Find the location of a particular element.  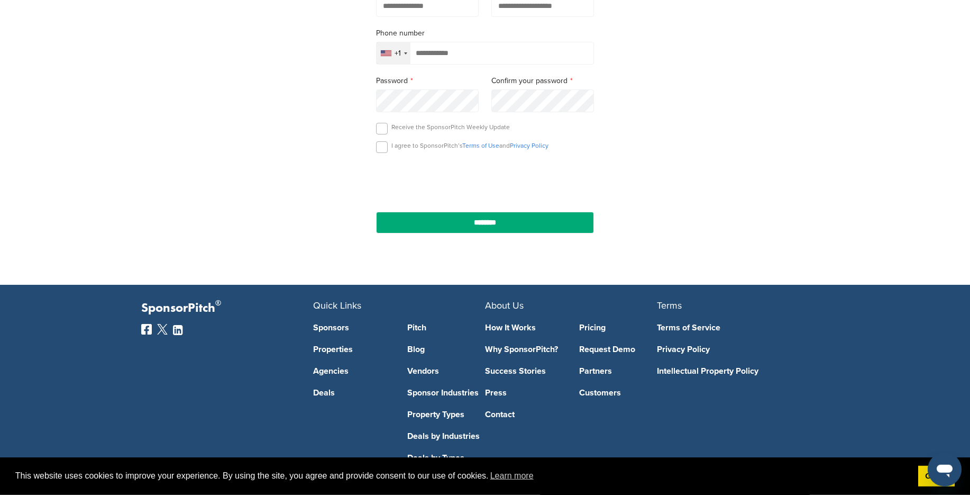

a: Press is located at coordinates (524, 392).